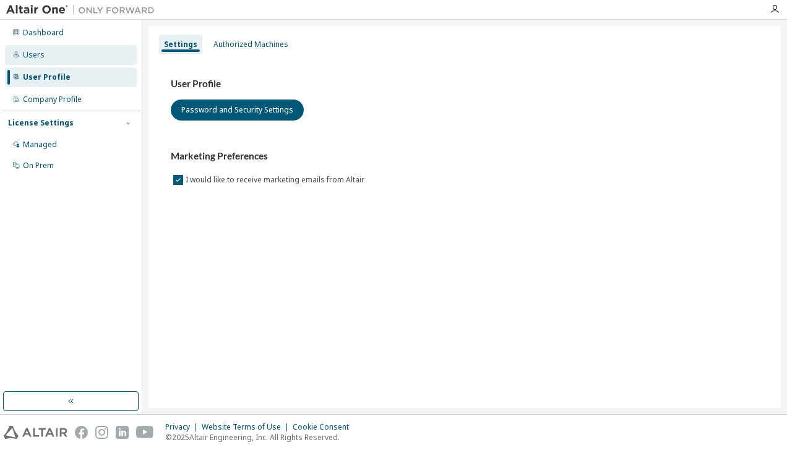 The width and height of the screenshot is (787, 450). What do you see at coordinates (46, 77) in the screenshot?
I see `div: User Profile` at bounding box center [46, 77].